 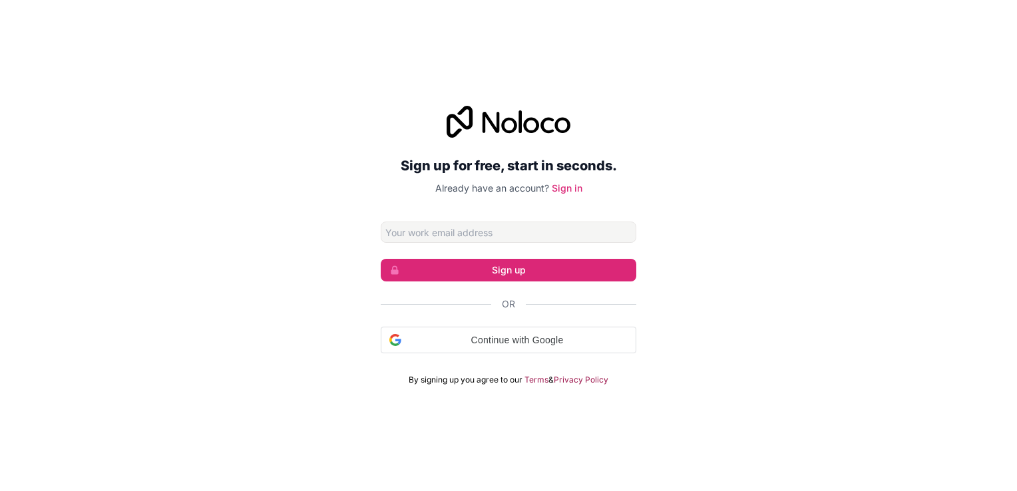 I want to click on a: Terms, so click(x=536, y=380).